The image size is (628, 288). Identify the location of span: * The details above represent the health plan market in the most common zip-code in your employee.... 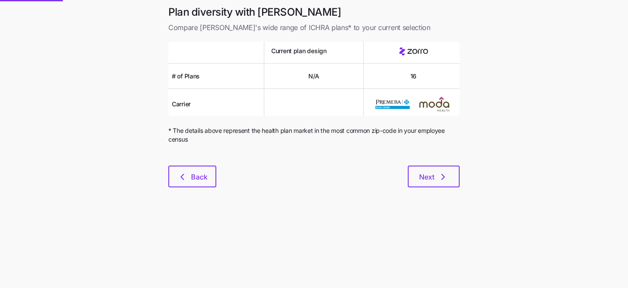
(314, 135).